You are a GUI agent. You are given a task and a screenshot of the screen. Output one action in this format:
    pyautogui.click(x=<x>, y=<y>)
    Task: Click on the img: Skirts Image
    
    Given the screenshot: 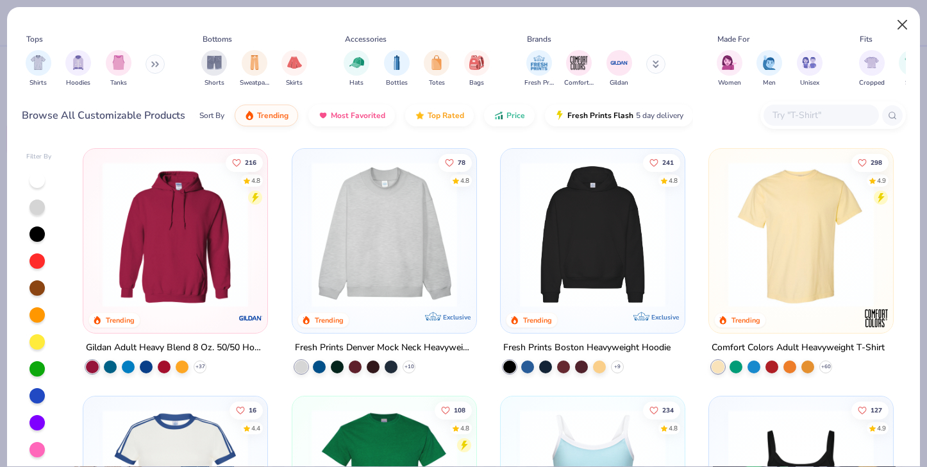 What is the action you would take?
    pyautogui.click(x=294, y=62)
    